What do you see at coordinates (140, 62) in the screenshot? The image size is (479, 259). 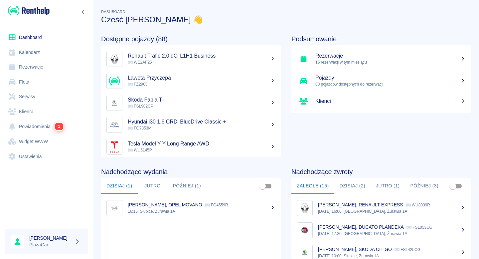 I see `span: WE2AF25` at bounding box center [140, 62].